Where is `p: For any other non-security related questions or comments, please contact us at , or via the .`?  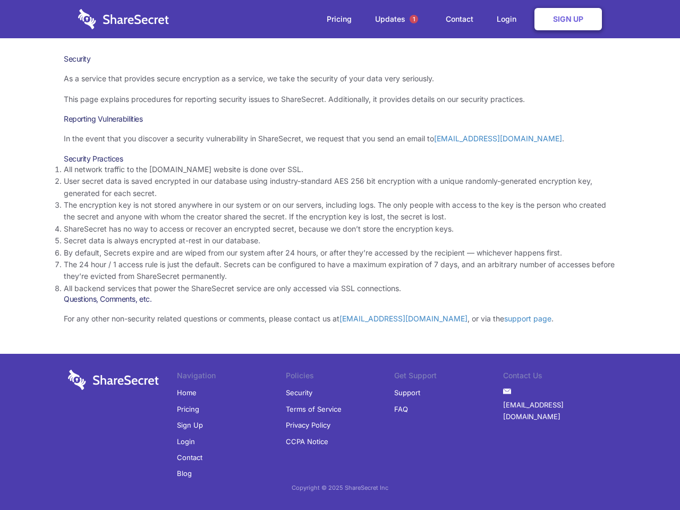 p: For any other non-security related questions or comments, please contact us at , or via the . is located at coordinates (340, 319).